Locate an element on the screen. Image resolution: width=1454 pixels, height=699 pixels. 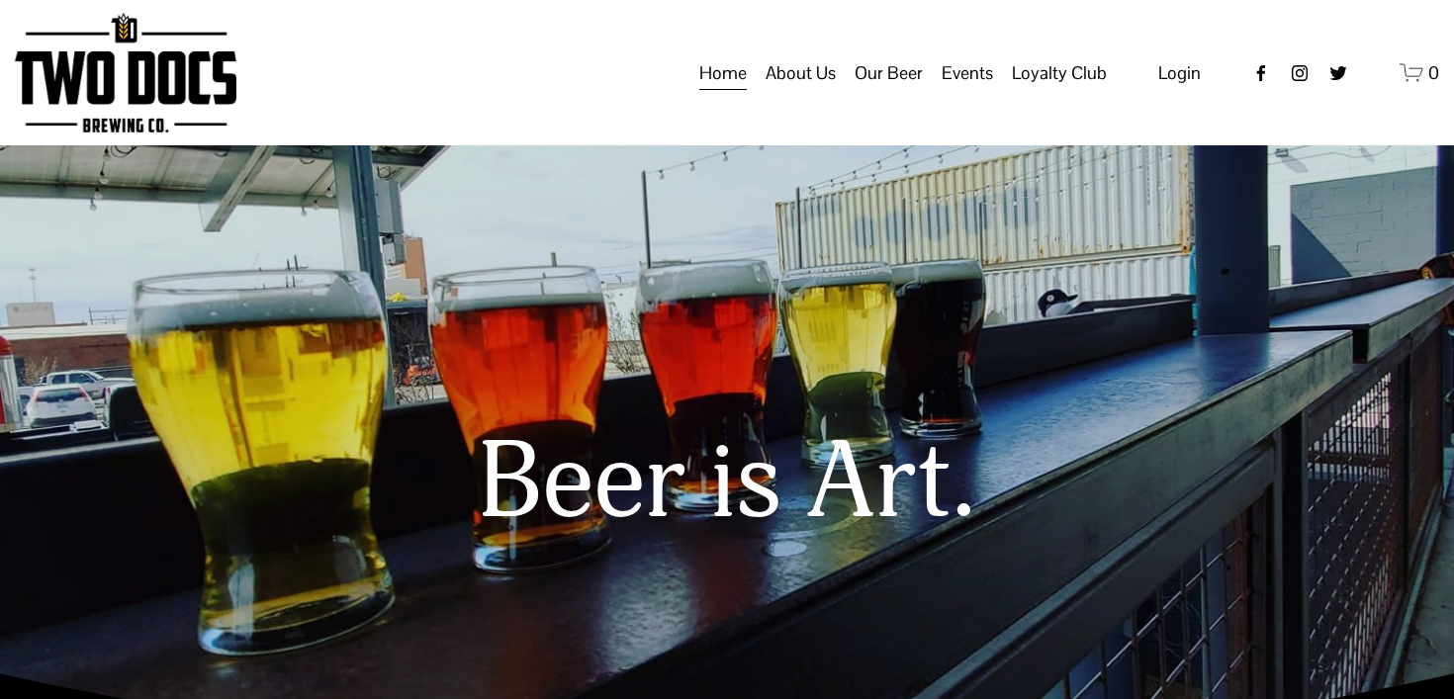
a: Facebook is located at coordinates (1261, 73).